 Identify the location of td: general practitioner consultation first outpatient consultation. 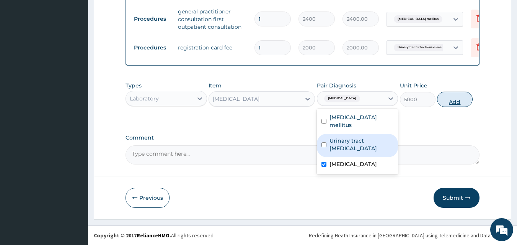
(213, 19).